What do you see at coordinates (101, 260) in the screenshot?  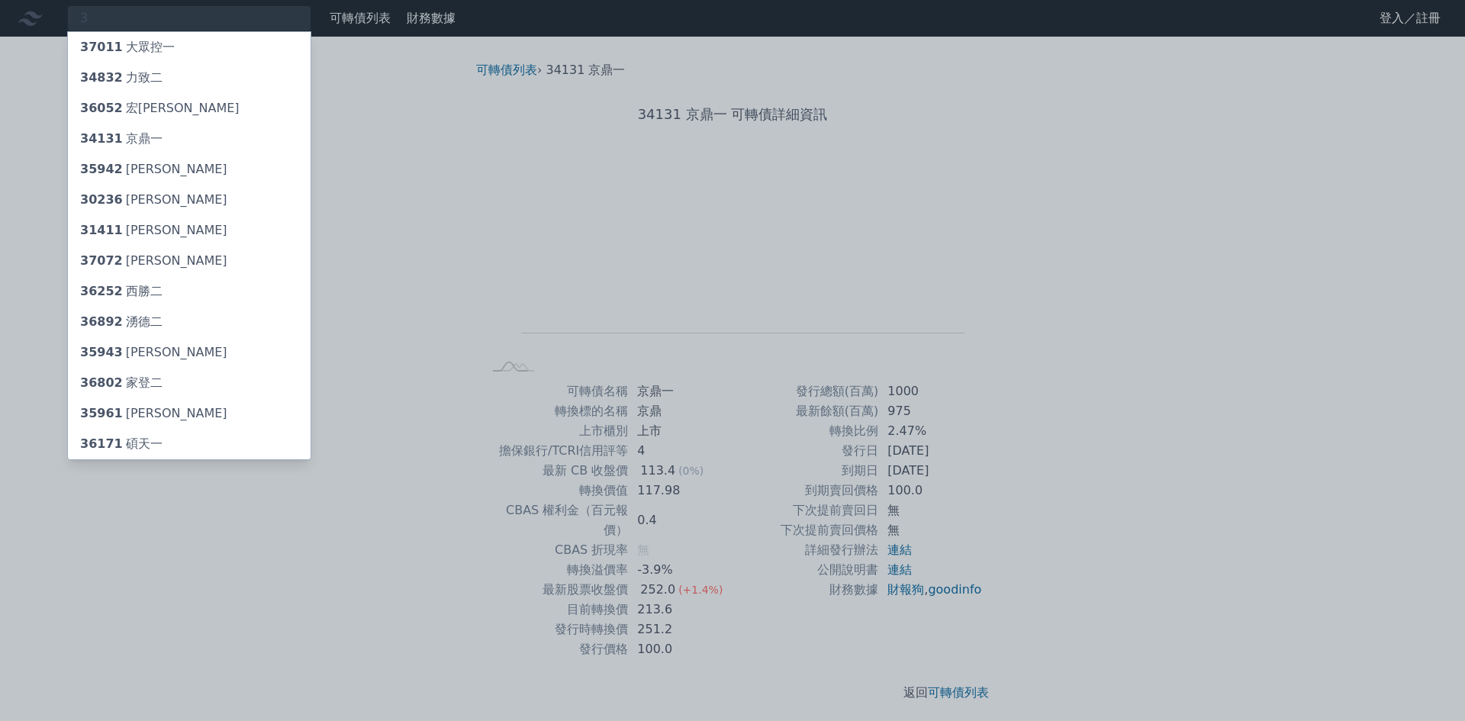 I see `span: 37072` at bounding box center [101, 260].